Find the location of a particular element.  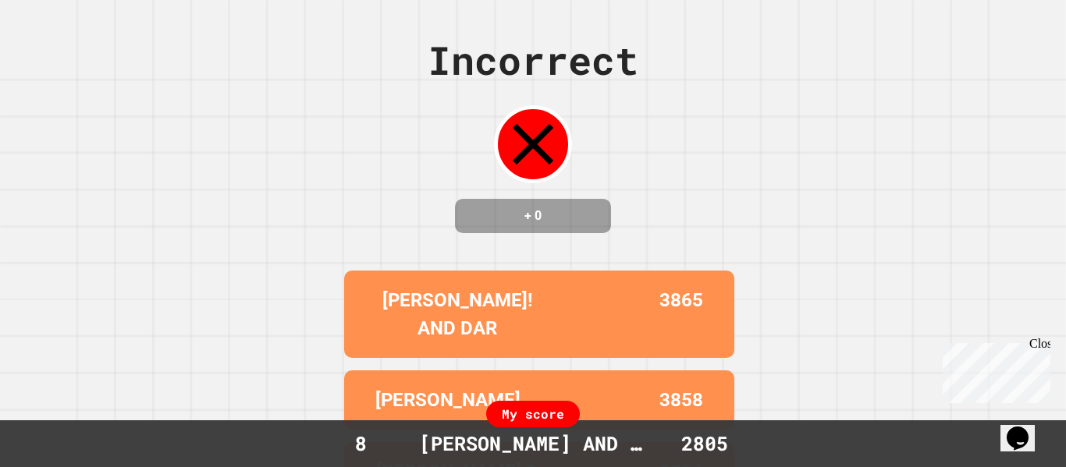

div: 2805 is located at coordinates (705, 444).